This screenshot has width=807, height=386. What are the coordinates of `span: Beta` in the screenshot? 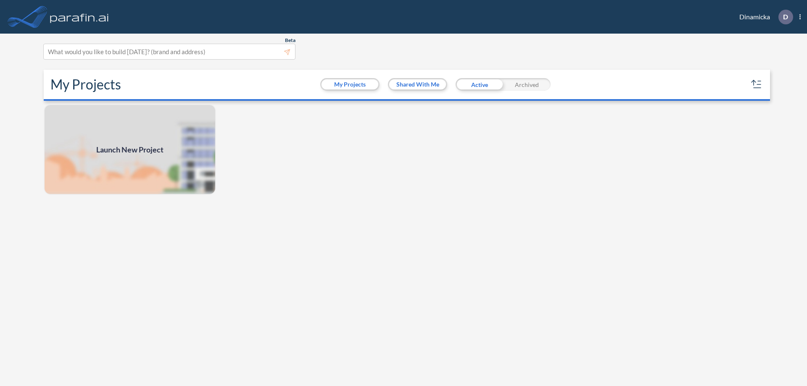 It's located at (290, 40).